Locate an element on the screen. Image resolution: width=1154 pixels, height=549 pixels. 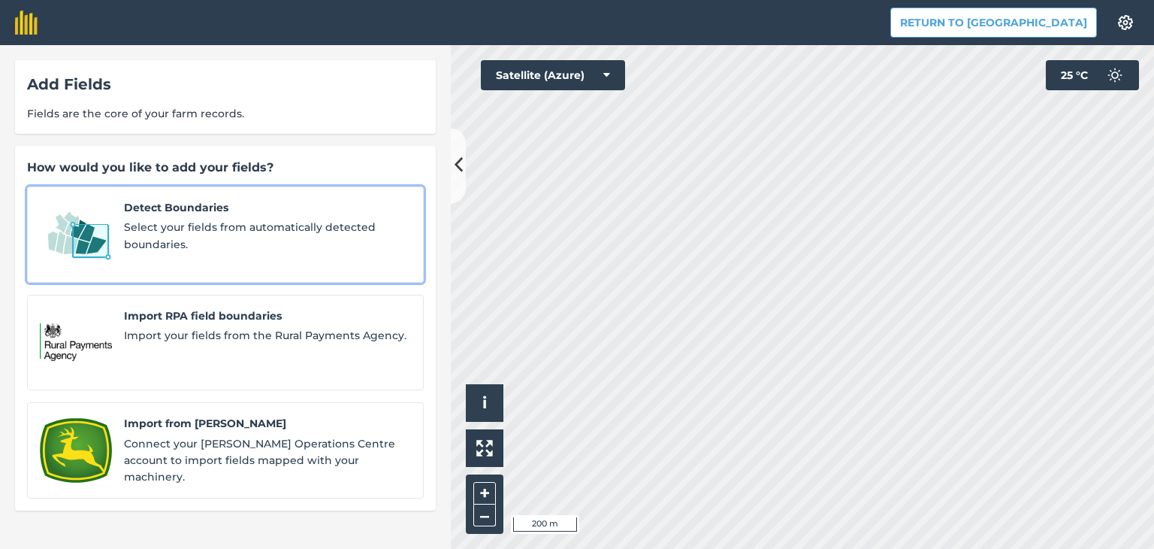
span: Detect Boundaries is located at coordinates (268, 207).